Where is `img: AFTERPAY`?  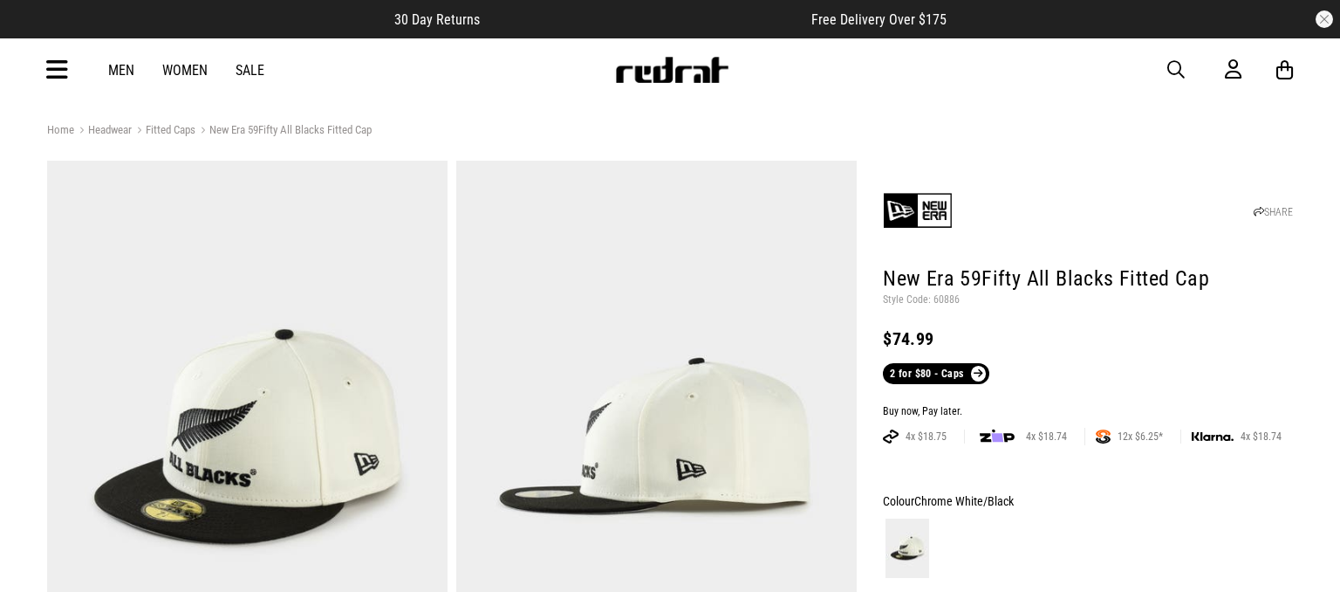
img: AFTERPAY is located at coordinates (891, 436).